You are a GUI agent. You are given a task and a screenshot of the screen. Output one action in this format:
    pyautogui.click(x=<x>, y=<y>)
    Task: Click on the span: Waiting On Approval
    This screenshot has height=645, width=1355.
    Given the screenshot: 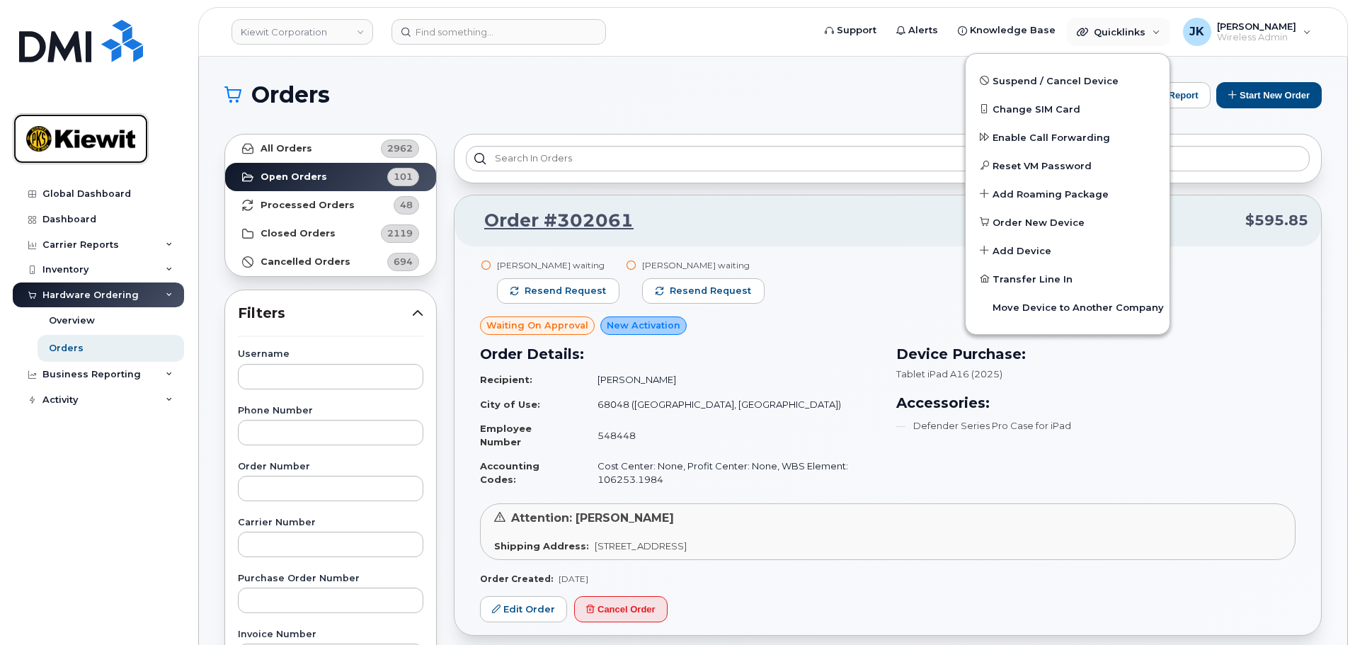 What is the action you would take?
    pyautogui.click(x=537, y=325)
    